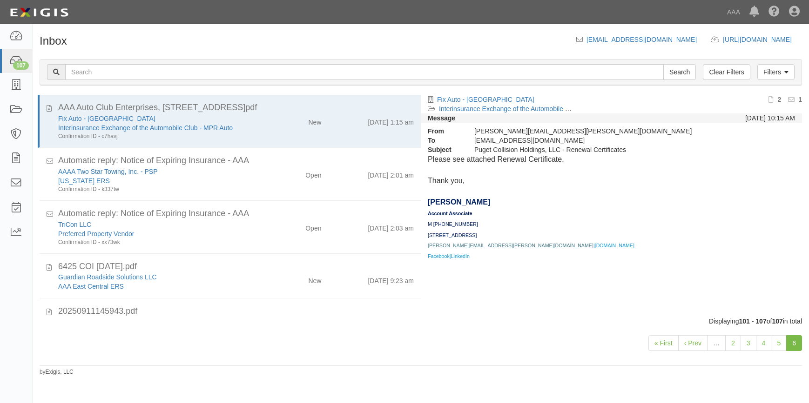 This screenshot has height=403, width=809. What do you see at coordinates (159, 189) in the screenshot?
I see `div: Confirmation ID - k337tw` at bounding box center [159, 189].